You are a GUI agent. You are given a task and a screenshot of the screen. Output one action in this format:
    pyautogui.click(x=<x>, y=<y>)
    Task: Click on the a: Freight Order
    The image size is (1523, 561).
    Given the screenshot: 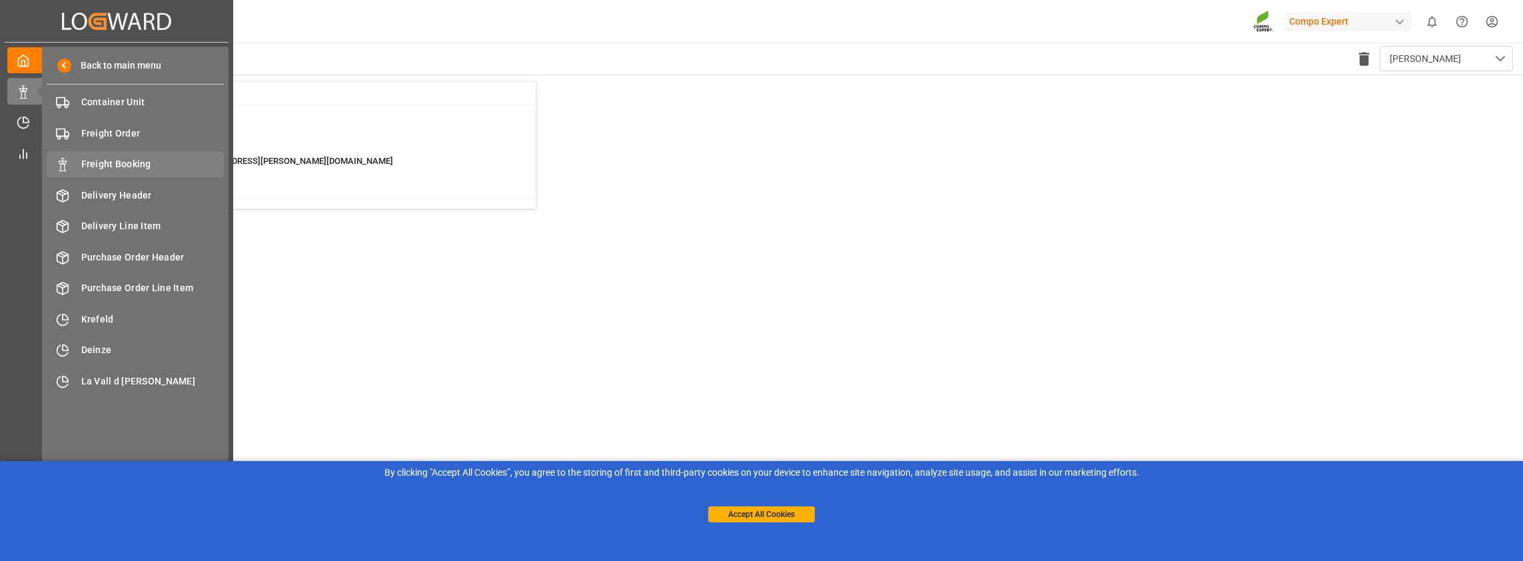 What is the action you would take?
    pyautogui.click(x=135, y=133)
    